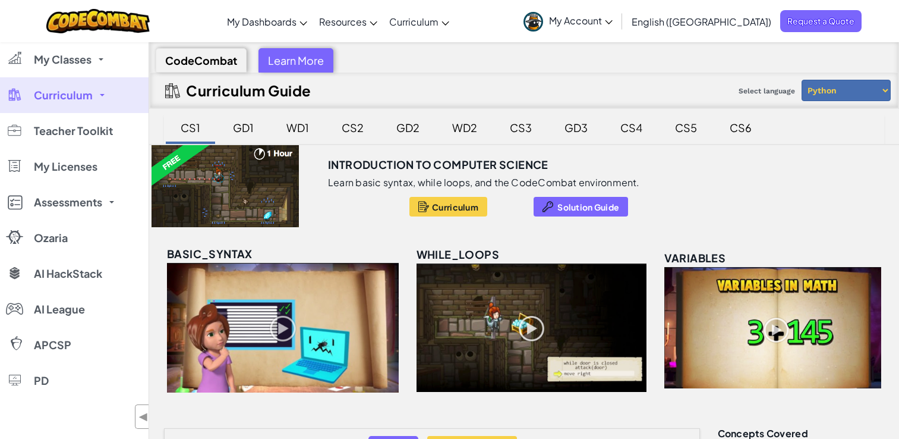 The image size is (899, 439). Describe the element at coordinates (458, 254) in the screenshot. I see `span: while_loops` at that location.